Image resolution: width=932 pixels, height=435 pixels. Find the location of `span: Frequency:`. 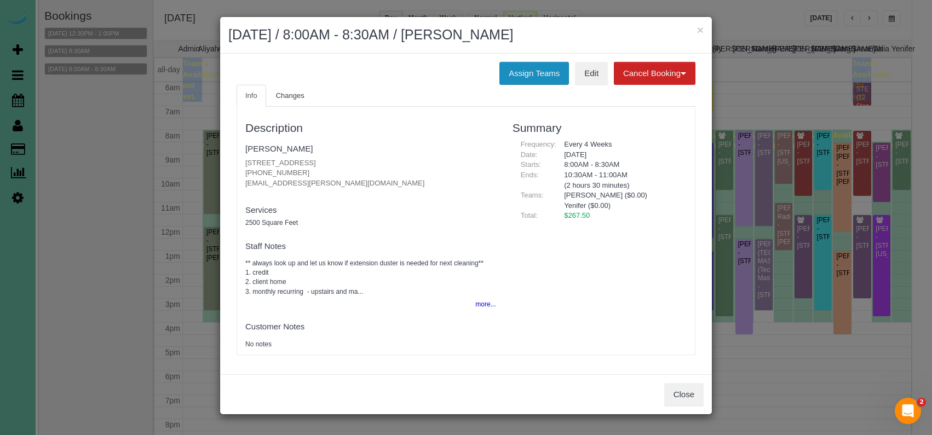

span: Frequency: is located at coordinates (538, 144).